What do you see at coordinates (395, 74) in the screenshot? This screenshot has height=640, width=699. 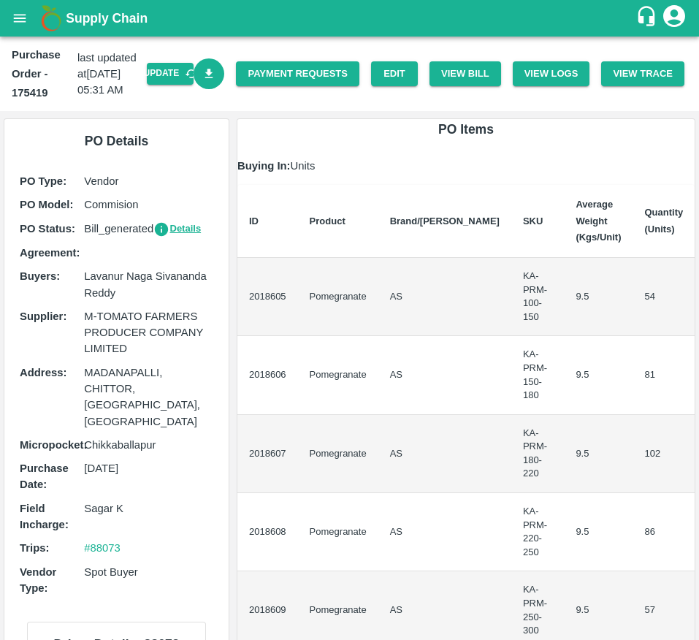 I see `a: Edit` at bounding box center [395, 74].